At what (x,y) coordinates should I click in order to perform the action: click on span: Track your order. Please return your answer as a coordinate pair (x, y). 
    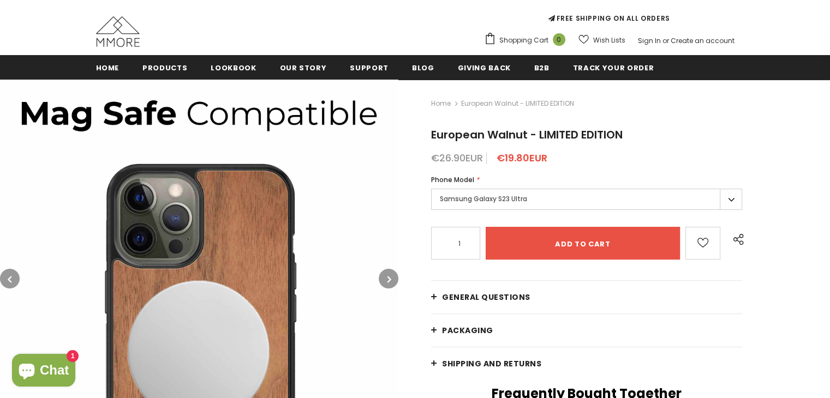
    Looking at the image, I should click on (614, 68).